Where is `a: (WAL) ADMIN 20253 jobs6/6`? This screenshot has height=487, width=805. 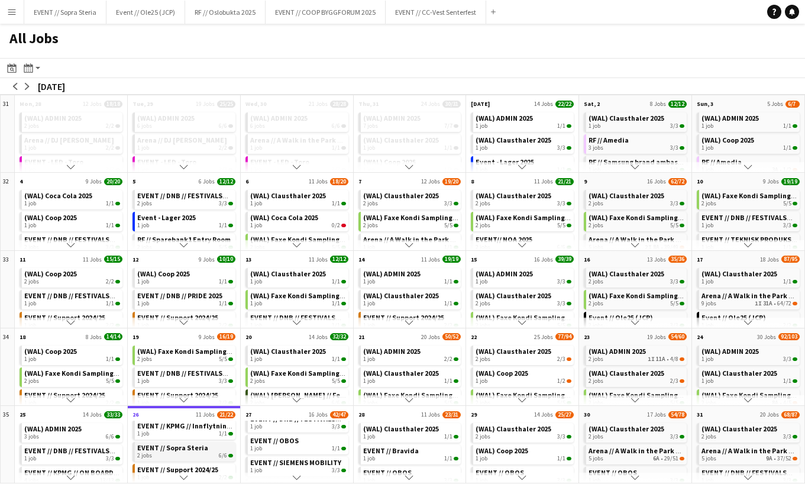 a: (WAL) ADMIN 20253 jobs6/6 is located at coordinates (72, 431).